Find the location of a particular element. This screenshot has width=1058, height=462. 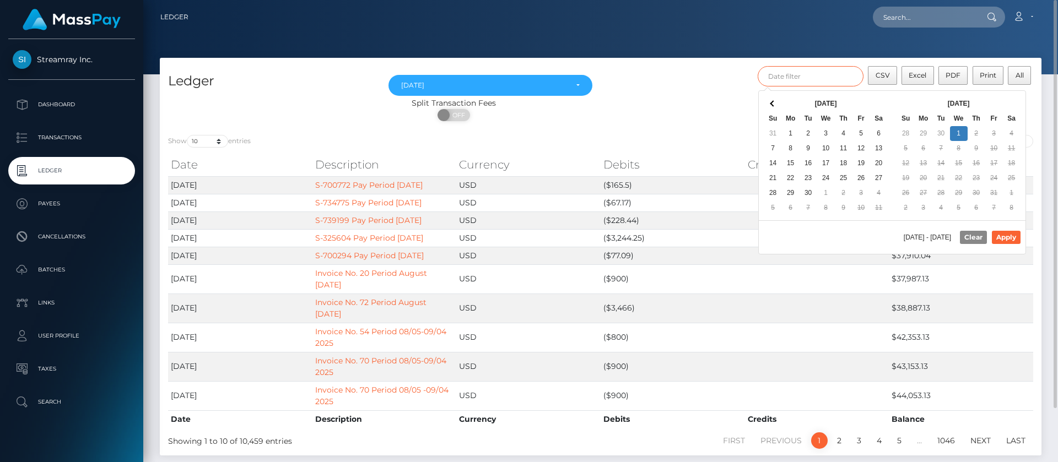

a: Dashboard is located at coordinates (72, 105).